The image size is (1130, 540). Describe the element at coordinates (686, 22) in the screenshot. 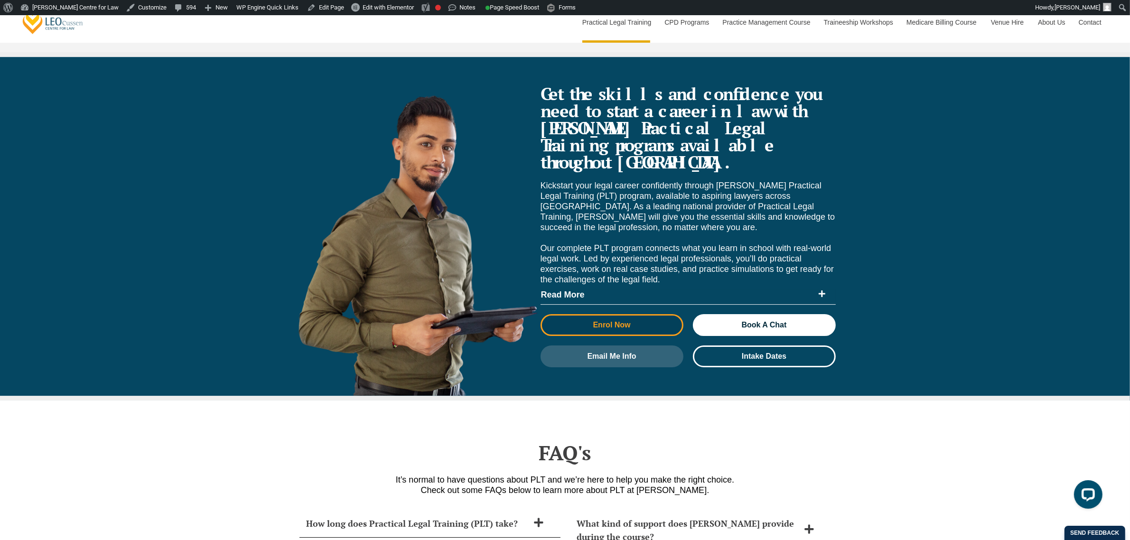

I see `a: CPD Programs` at that location.